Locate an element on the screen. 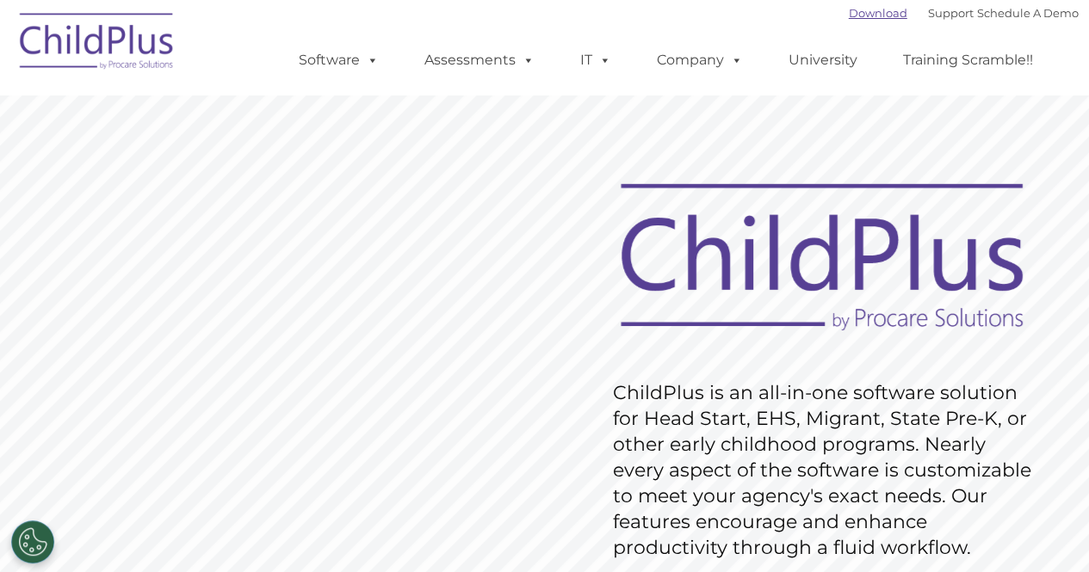 Image resolution: width=1089 pixels, height=572 pixels. button: Cookies Settings is located at coordinates (33, 542).